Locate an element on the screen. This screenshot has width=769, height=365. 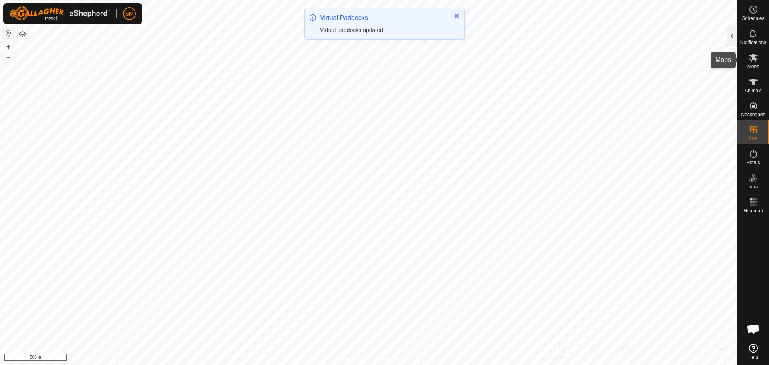
span: Neckbands is located at coordinates (753, 115).